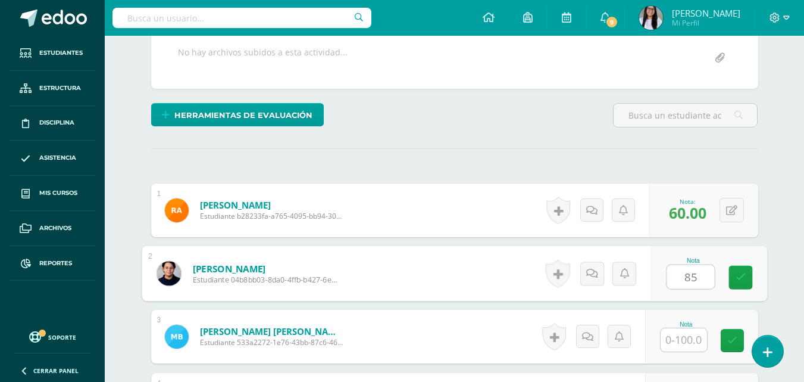  I want to click on span: Reportes, so click(55, 263).